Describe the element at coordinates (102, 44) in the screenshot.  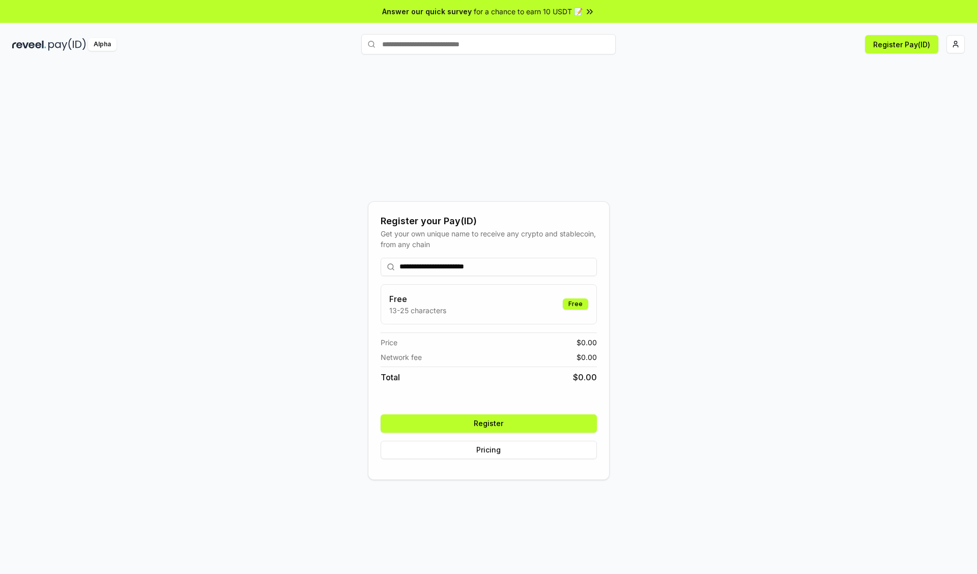
I see `div: Alpha` at that location.